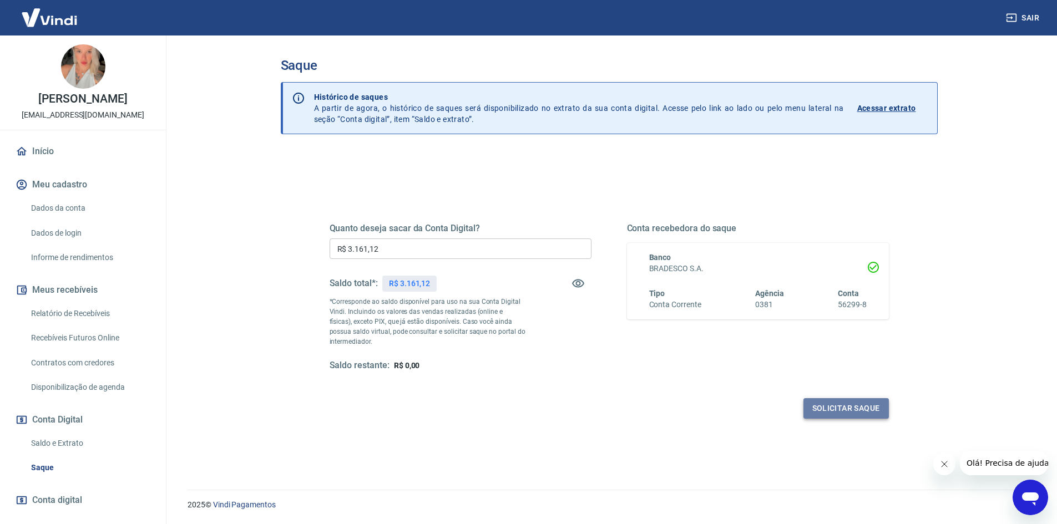 This screenshot has width=1057, height=524. Describe the element at coordinates (359, 366) in the screenshot. I see `h5: Saldo restante:` at that location.